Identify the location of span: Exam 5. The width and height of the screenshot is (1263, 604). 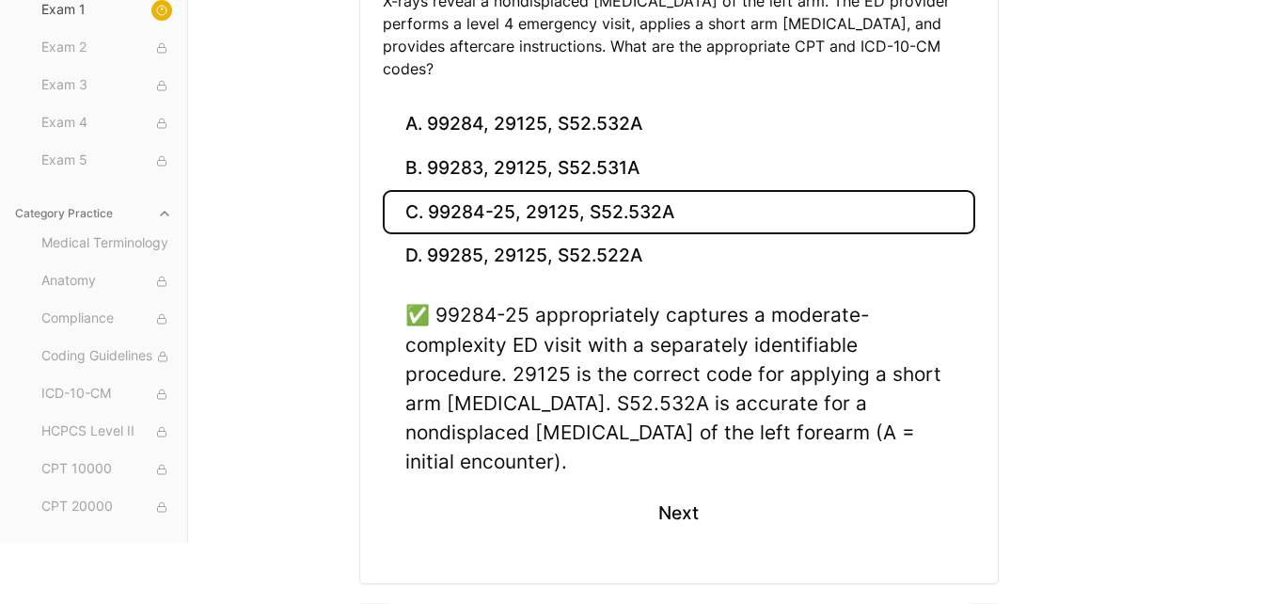
(106, 161).